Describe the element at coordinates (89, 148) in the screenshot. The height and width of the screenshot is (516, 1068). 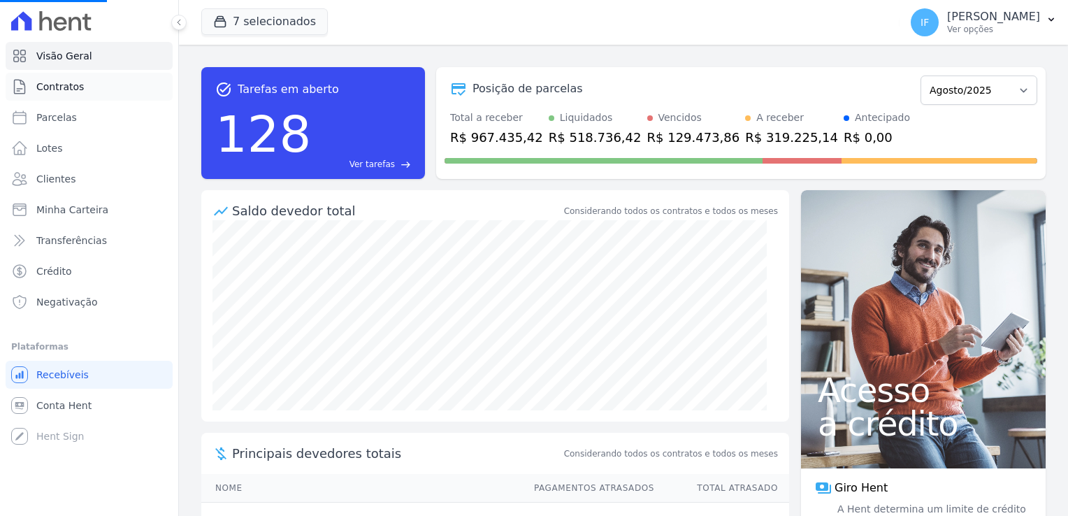
I see `a: Lotes` at that location.